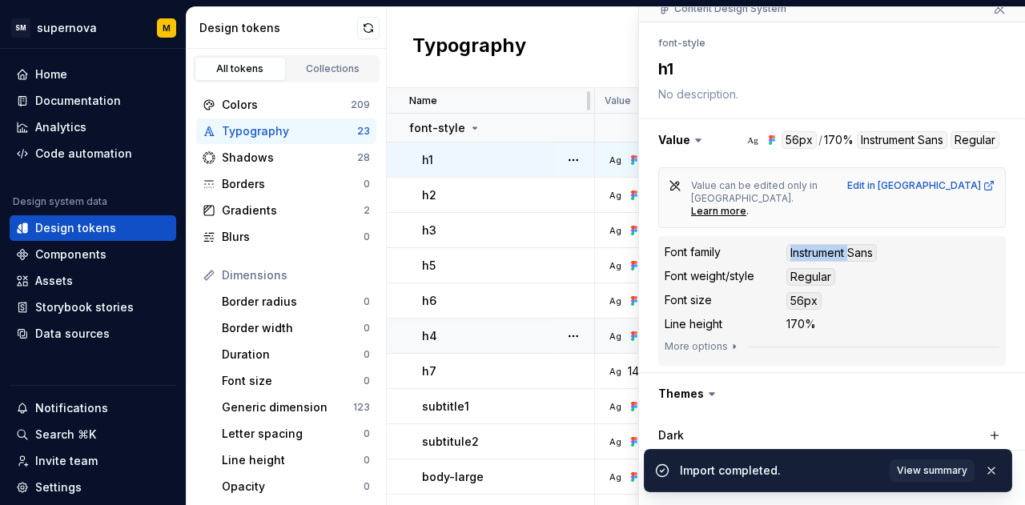 This screenshot has height=505, width=1025. I want to click on div: Analytics, so click(61, 127).